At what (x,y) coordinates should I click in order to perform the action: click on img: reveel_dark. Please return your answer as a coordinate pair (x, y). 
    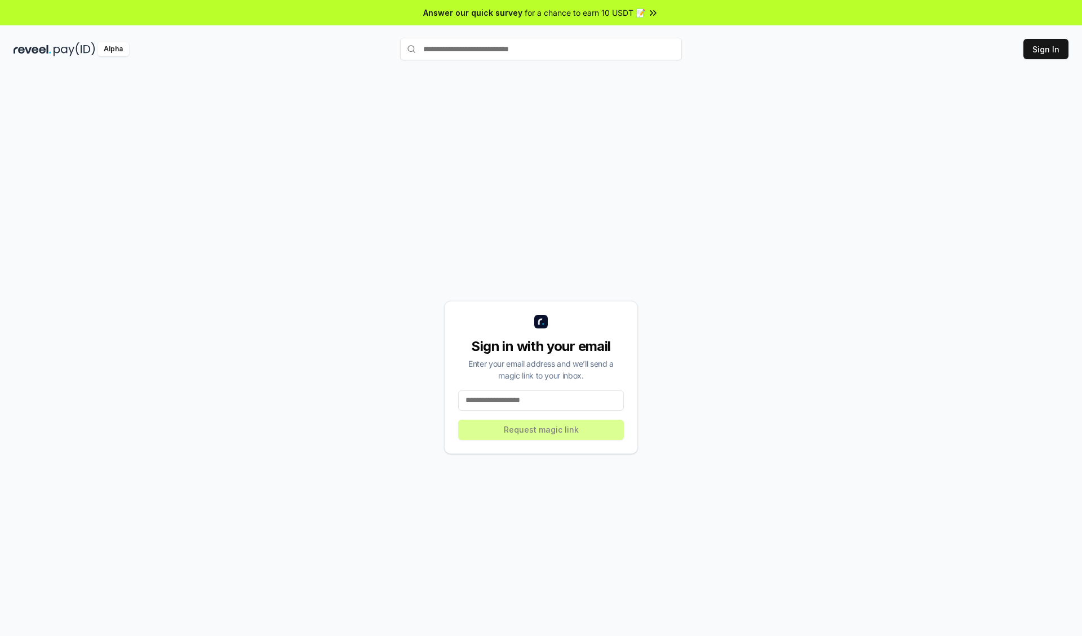
    Looking at the image, I should click on (32, 49).